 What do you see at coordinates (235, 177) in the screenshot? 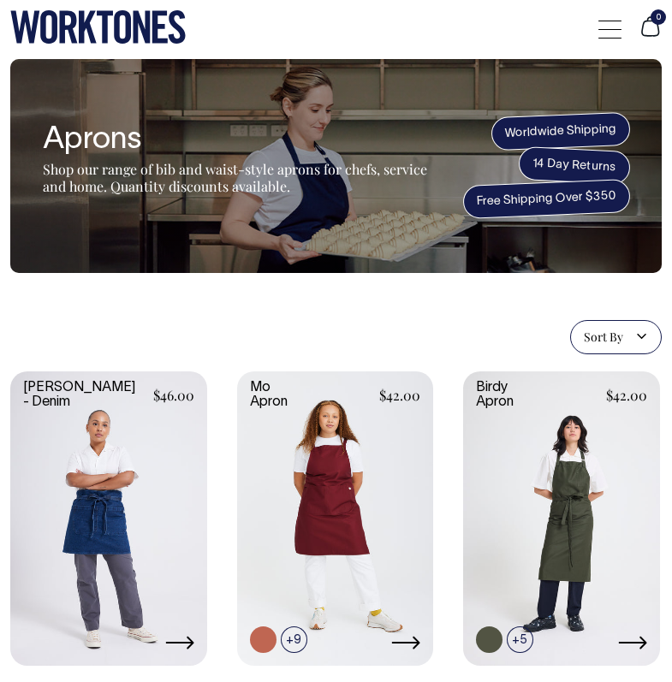
I see `span: Shop our range of bib and waist-style aprons for chefs, service and home. Quantity discounts avai...` at bounding box center [235, 177].